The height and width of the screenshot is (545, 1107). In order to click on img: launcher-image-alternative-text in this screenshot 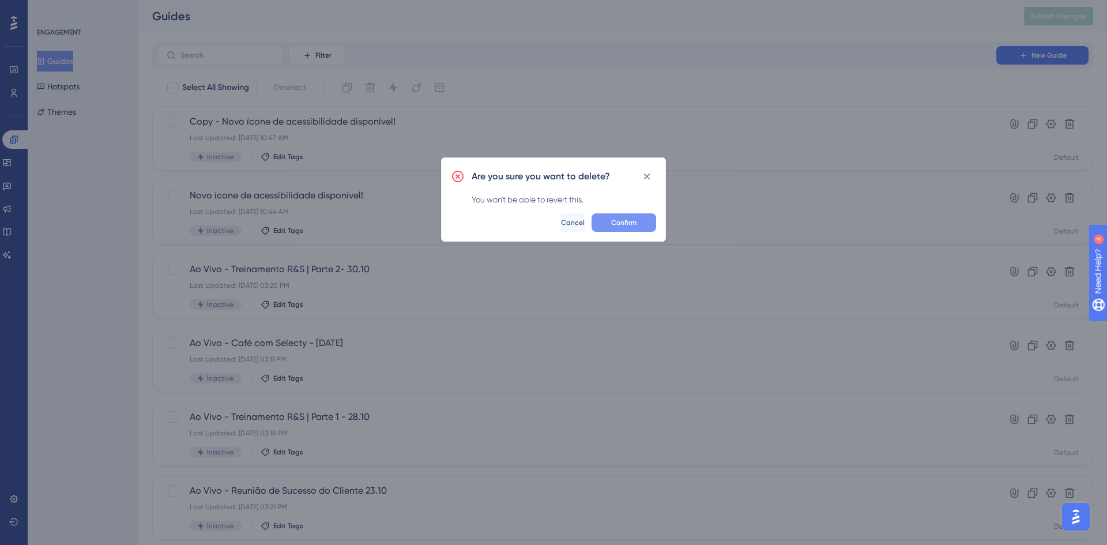, I will do `click(17, 17)`.